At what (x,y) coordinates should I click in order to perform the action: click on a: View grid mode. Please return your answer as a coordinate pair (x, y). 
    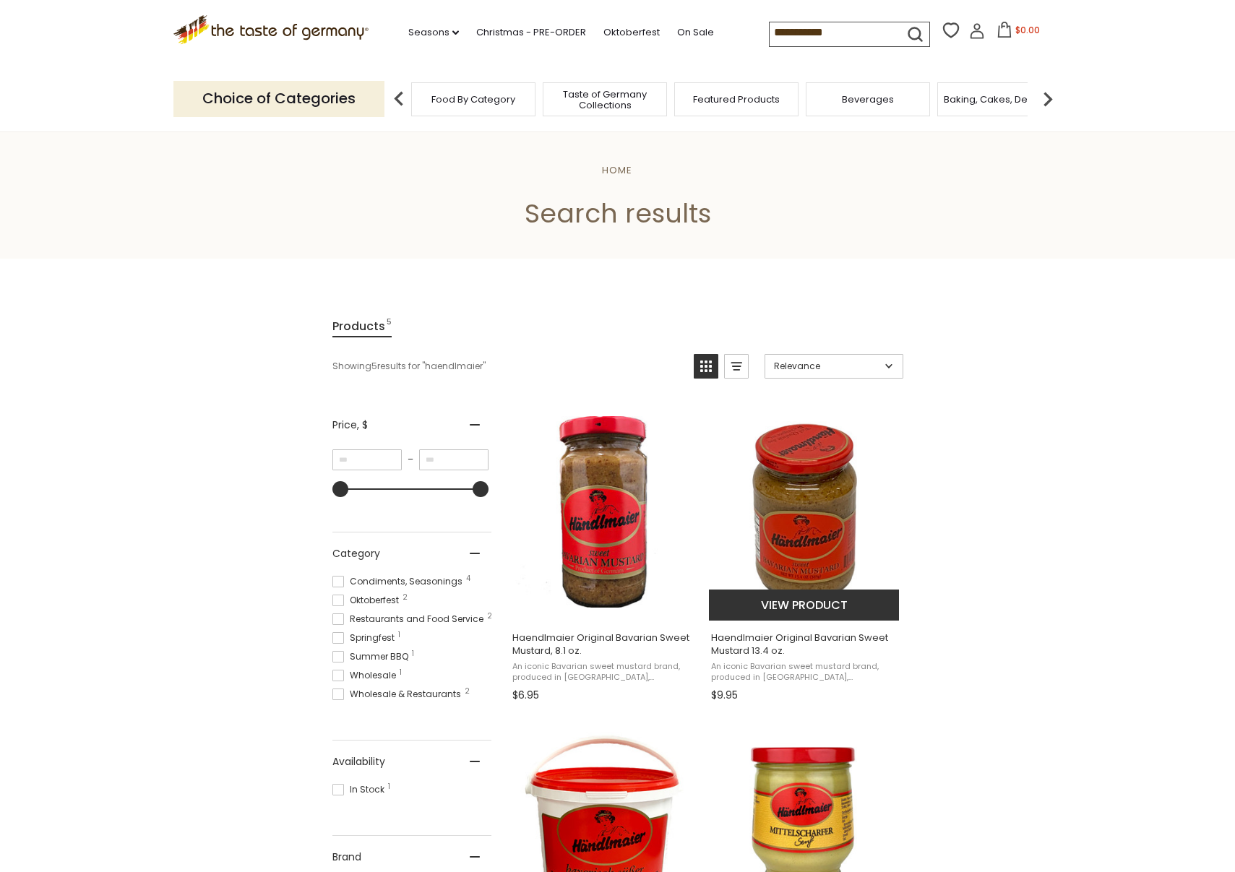
    Looking at the image, I should click on (706, 366).